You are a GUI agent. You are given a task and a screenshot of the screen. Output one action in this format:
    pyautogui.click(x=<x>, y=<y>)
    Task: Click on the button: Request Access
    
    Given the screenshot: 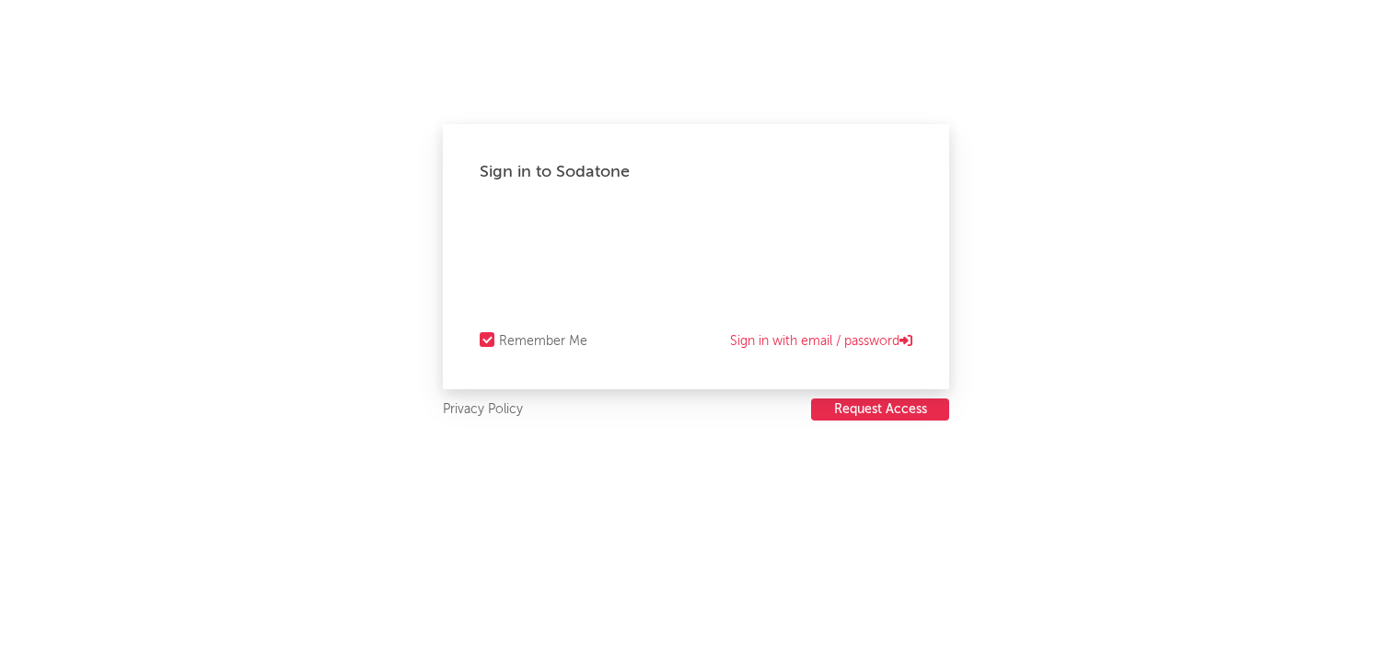 What is the action you would take?
    pyautogui.click(x=880, y=410)
    